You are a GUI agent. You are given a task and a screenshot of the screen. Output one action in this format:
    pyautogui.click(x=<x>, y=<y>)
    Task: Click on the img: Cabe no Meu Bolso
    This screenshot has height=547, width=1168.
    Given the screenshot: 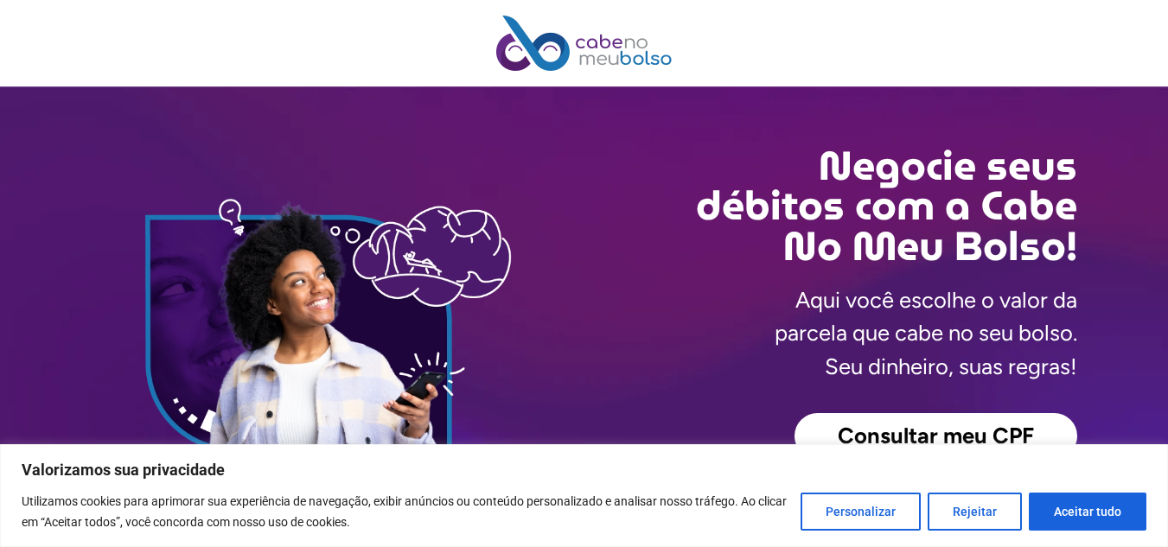 What is the action you would take?
    pyautogui.click(x=585, y=43)
    